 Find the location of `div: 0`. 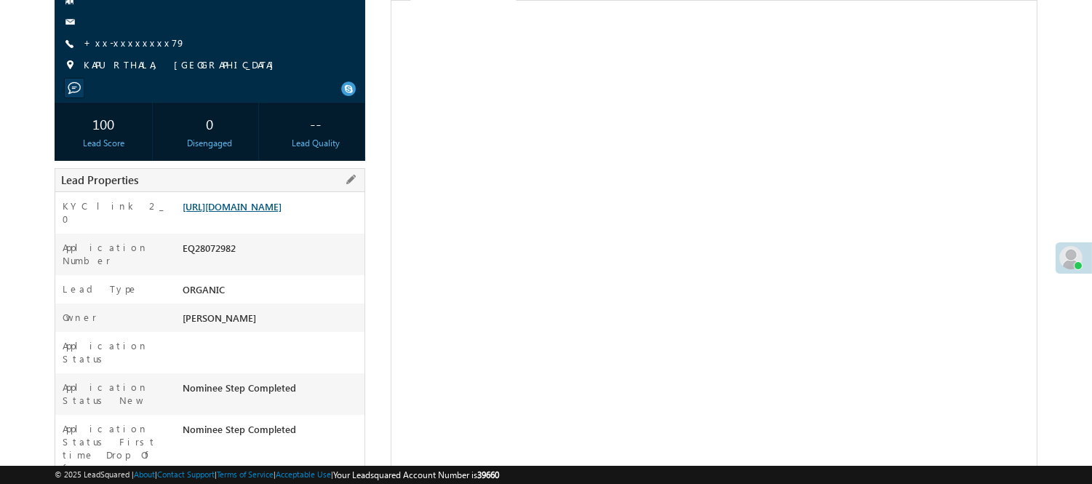

div: 0 is located at coordinates (210, 123).